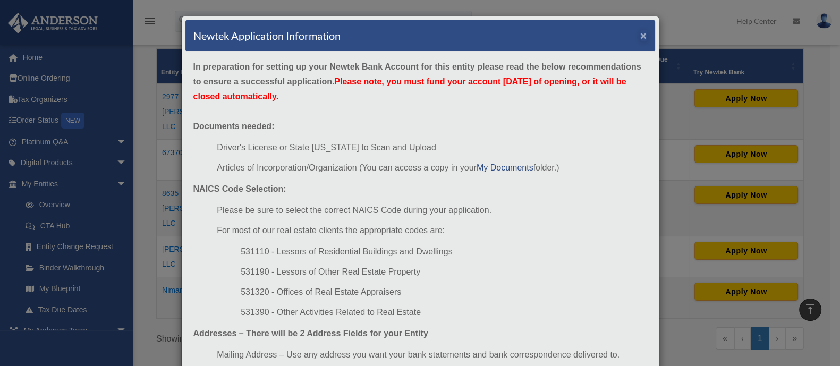 Image resolution: width=840 pixels, height=366 pixels. What do you see at coordinates (432, 355) in the screenshot?
I see `li: Mailing Address – Use any address you want your bank statements and bank correspondence delivered...` at bounding box center [432, 355].